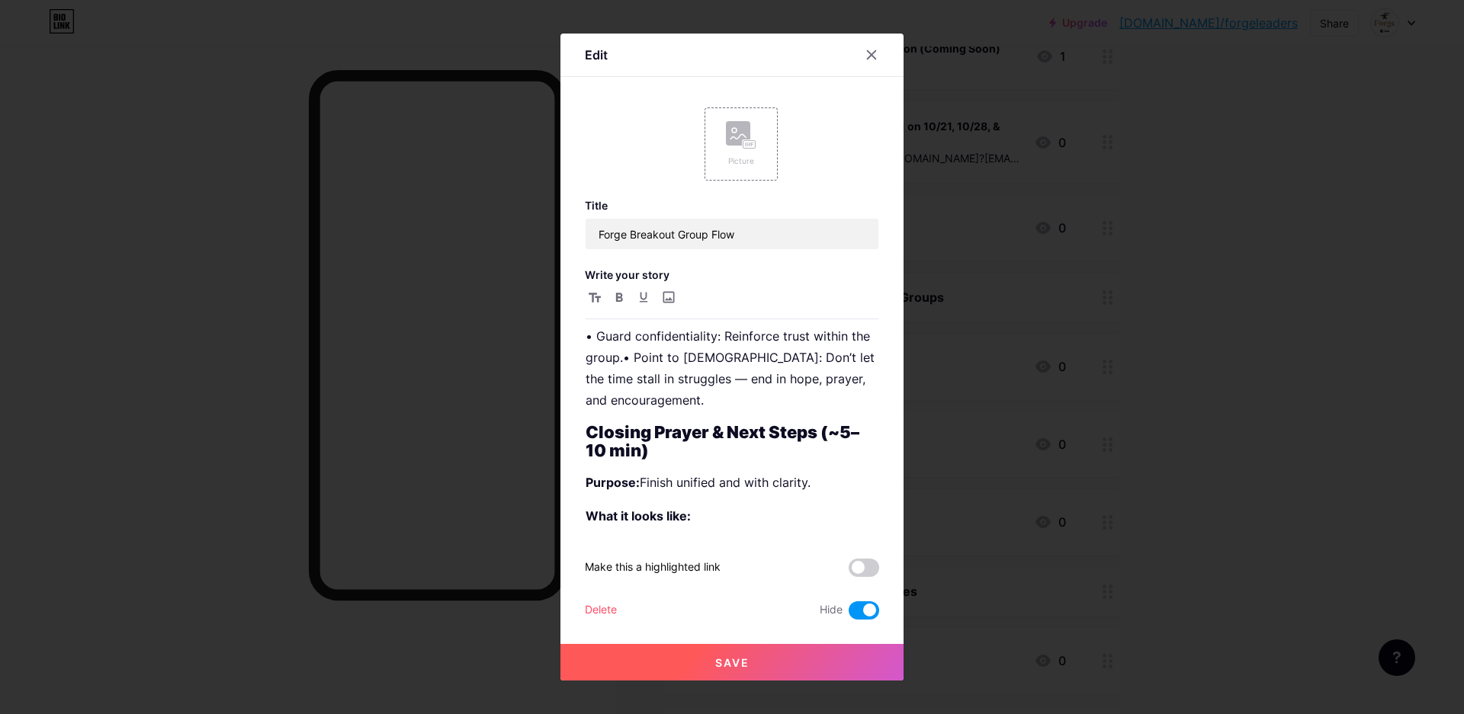 This screenshot has height=714, width=1464. I want to click on div: Edit, so click(596, 55).